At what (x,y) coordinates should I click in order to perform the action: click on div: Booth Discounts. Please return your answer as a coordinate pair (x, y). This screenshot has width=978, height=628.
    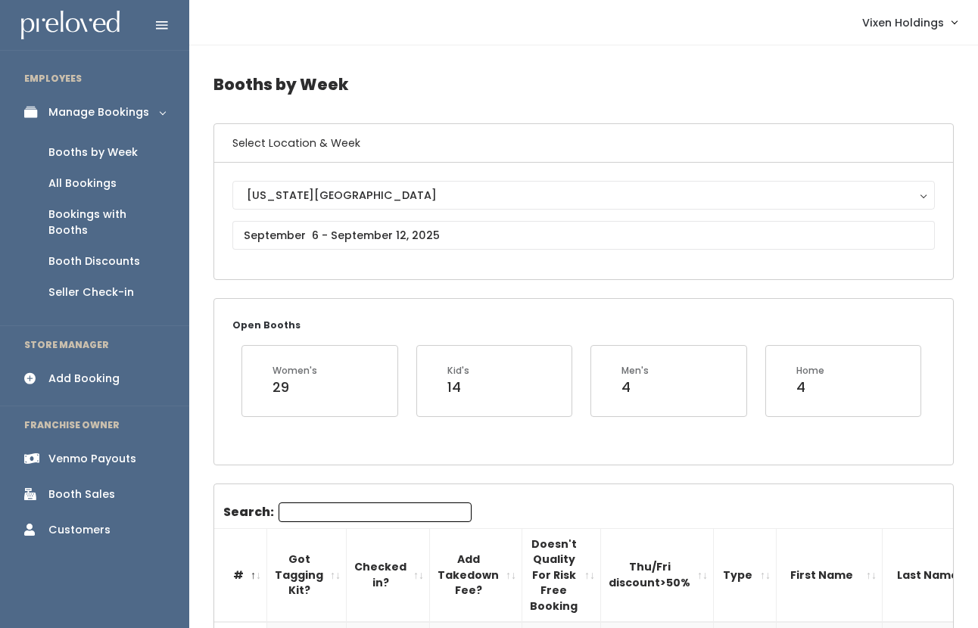
    Looking at the image, I should click on (94, 261).